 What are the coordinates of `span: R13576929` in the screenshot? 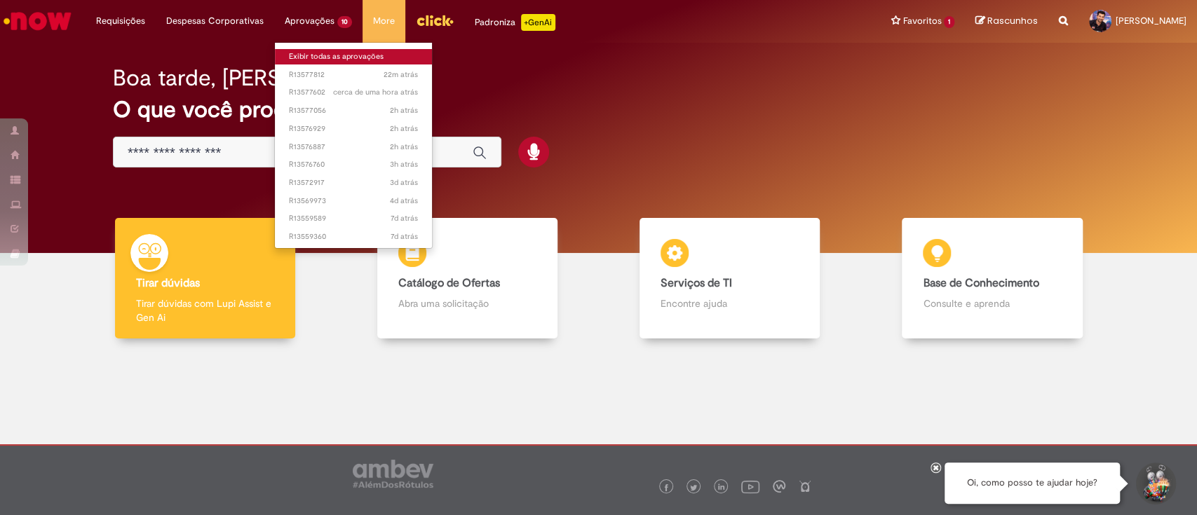 It's located at (353, 129).